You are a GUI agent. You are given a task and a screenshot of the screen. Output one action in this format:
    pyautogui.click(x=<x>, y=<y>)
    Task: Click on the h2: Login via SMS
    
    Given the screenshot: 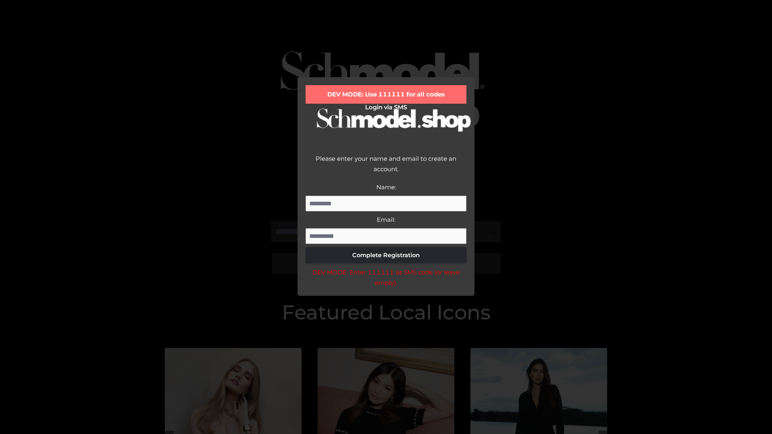 What is the action you would take?
    pyautogui.click(x=386, y=107)
    